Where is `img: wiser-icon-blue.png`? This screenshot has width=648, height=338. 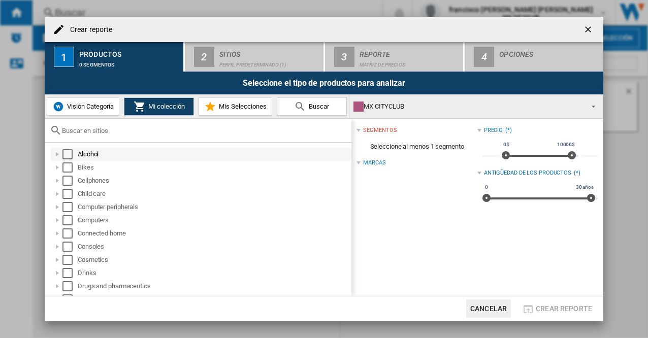
img: wiser-icon-blue.png is located at coordinates (58, 107).